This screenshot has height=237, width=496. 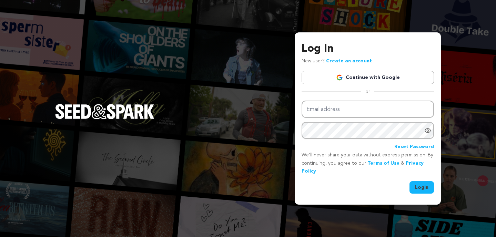 What do you see at coordinates (368, 109) in the screenshot?
I see `input: Email address` at bounding box center [368, 109].